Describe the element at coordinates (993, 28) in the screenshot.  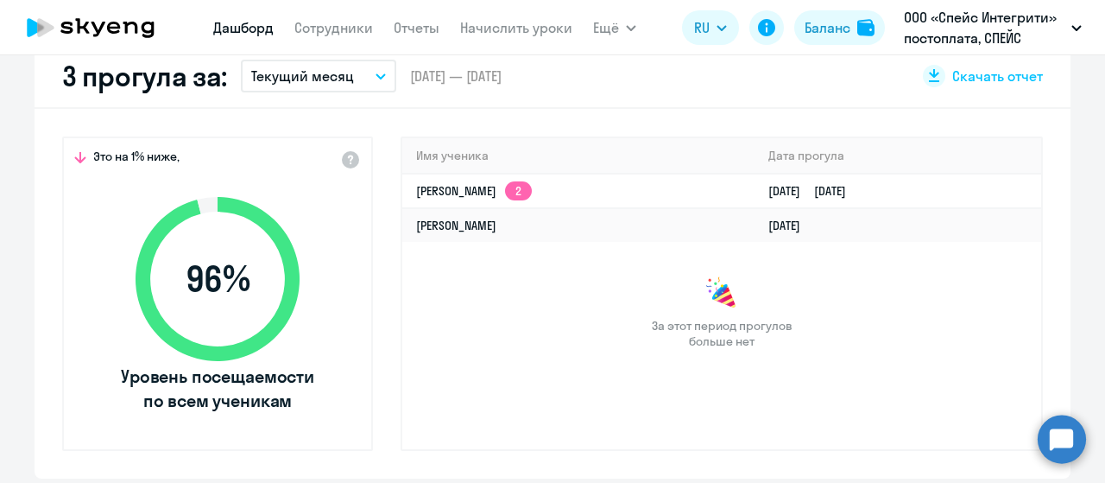
I see `button: ООО «Спейс Интегрити» постоплата, СПЕЙС ИНТЕГРИТИ, ООО` at that location.